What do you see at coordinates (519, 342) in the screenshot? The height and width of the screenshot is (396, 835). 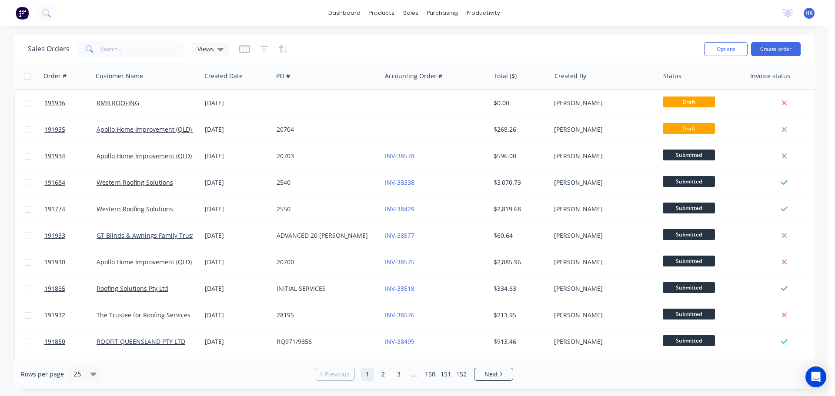 I see `div: $913.46` at bounding box center [519, 342].